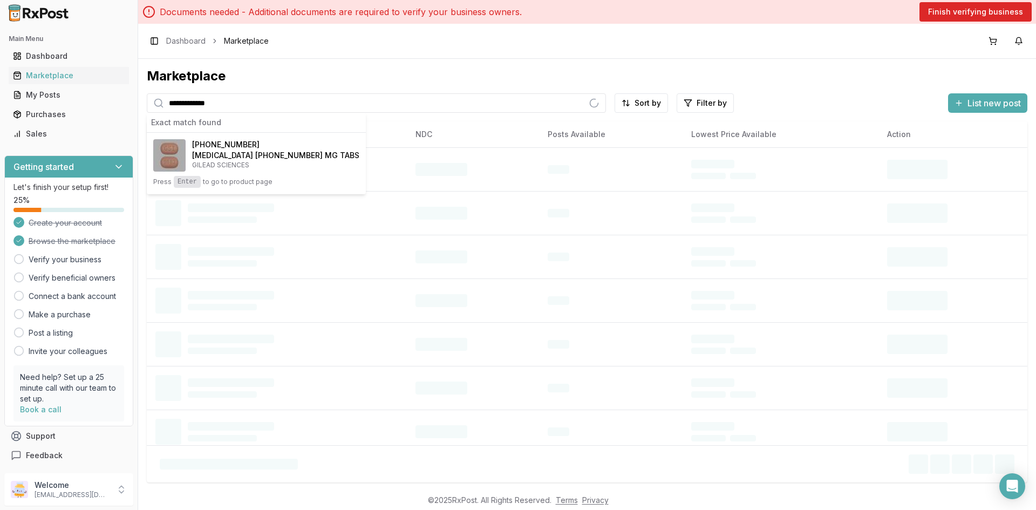 The image size is (1036, 510). I want to click on a: Purchases, so click(69, 114).